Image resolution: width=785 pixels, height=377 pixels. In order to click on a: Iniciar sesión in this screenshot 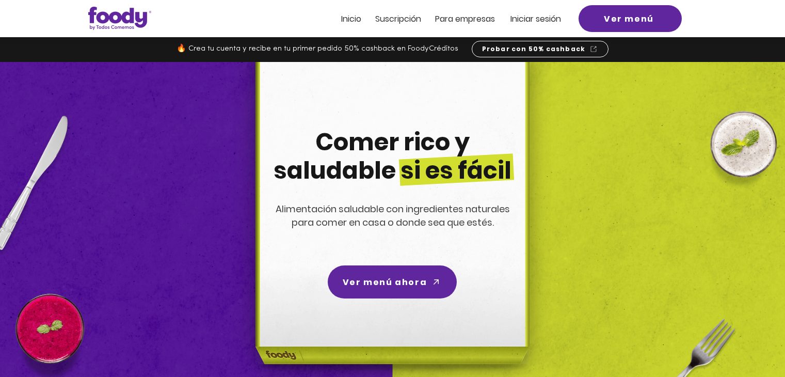, I will do `click(536, 19)`.